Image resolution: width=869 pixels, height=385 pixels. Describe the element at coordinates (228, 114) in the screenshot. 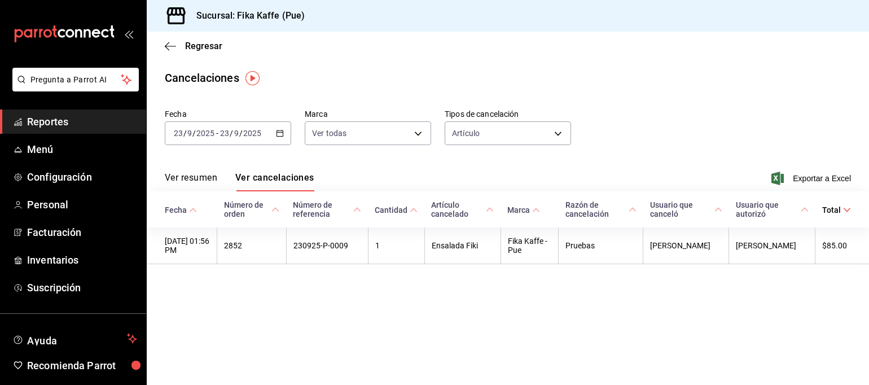

I see `label: Fecha` at that location.